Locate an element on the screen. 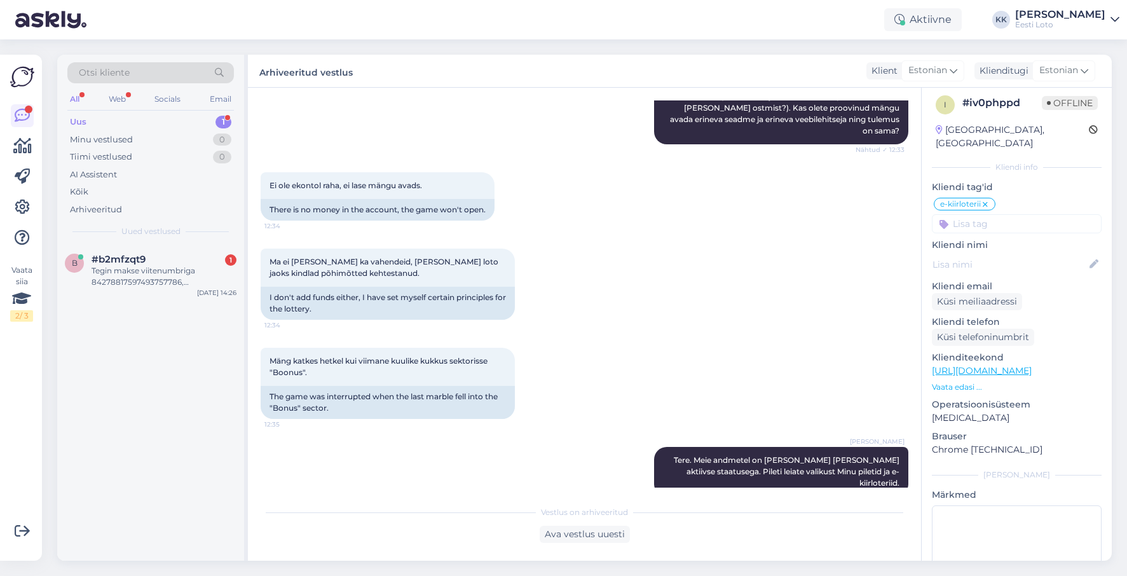 This screenshot has width=1127, height=576. div: I don't add funds either, I have set myself certain principles for the lottery. is located at coordinates (388, 303).